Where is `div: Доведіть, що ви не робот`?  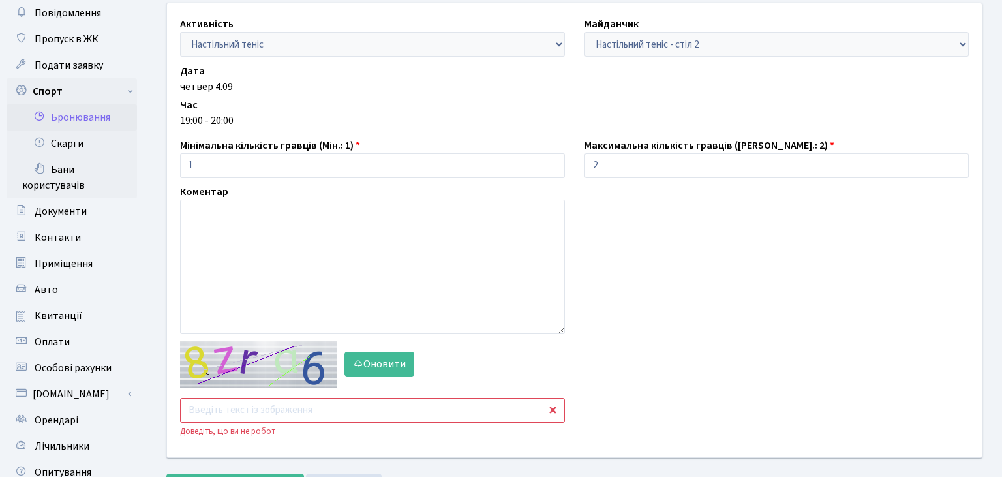
div: Доведіть, що ви не робот is located at coordinates (373, 431).